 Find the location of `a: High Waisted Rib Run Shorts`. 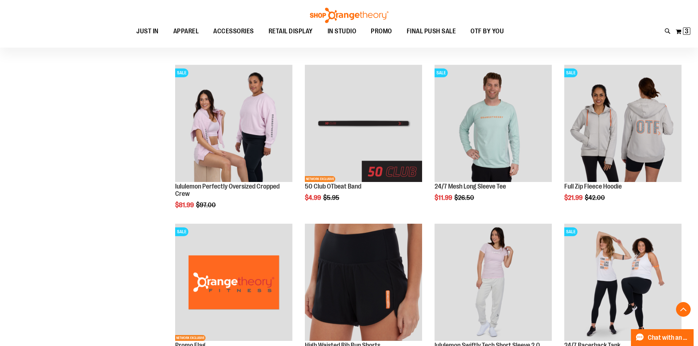

a: High Waisted Rib Run Shorts is located at coordinates (364, 283).